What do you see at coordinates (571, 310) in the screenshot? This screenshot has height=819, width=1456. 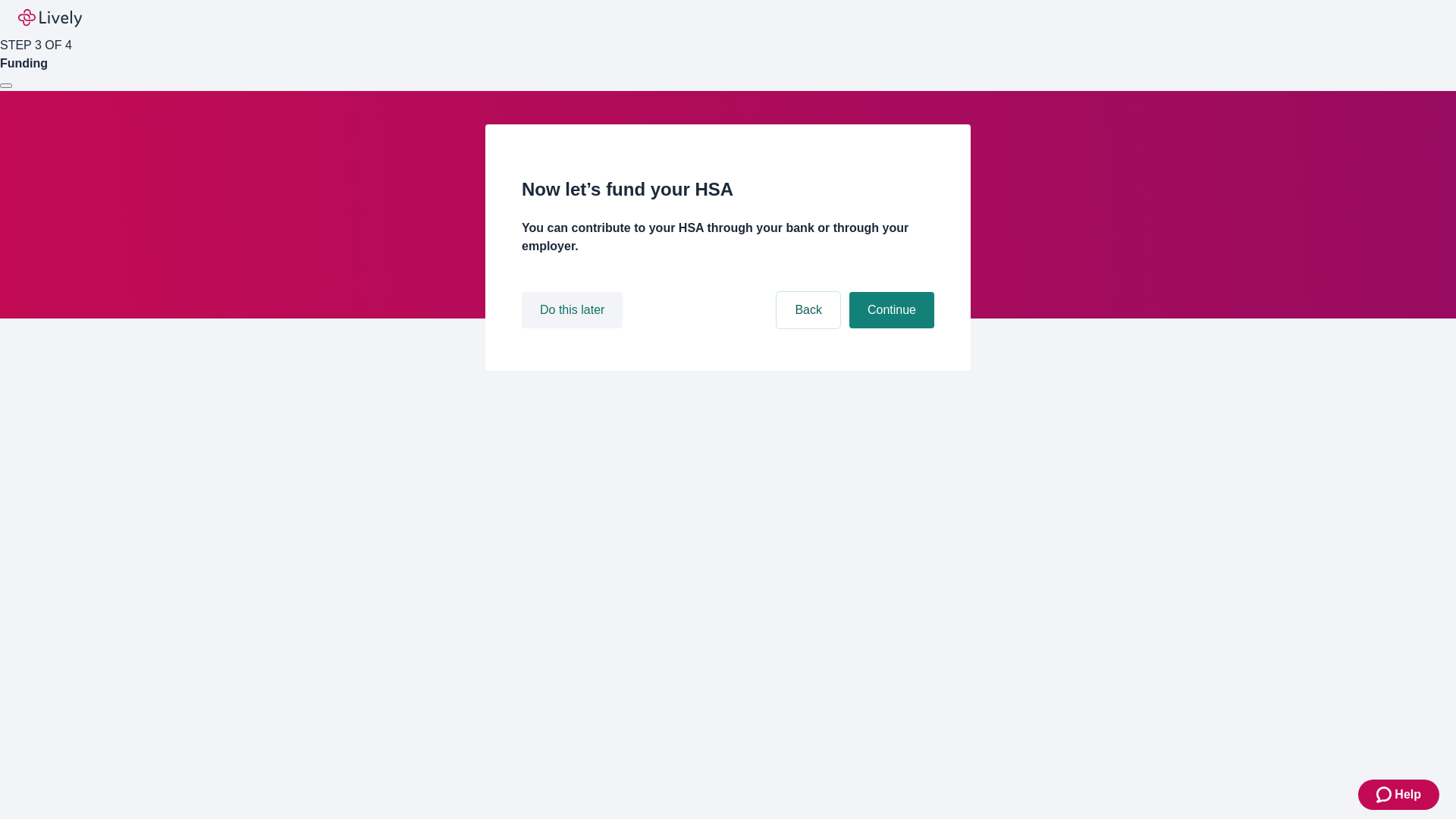 I see `button: Do this later` at bounding box center [571, 310].